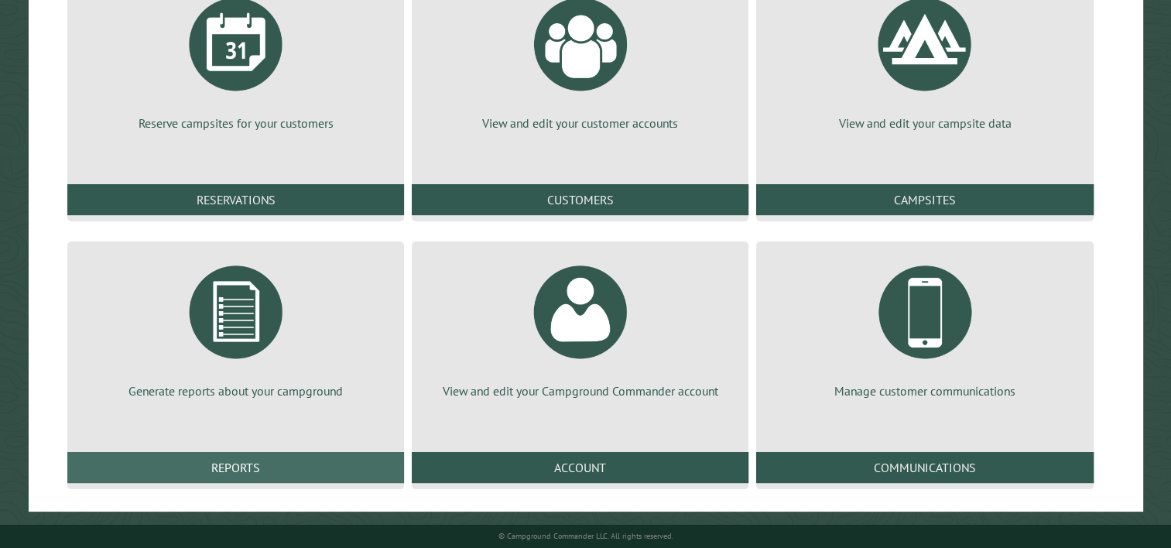 This screenshot has height=548, width=1171. Describe the element at coordinates (580, 123) in the screenshot. I see `p: View and edit your customer accounts` at that location.